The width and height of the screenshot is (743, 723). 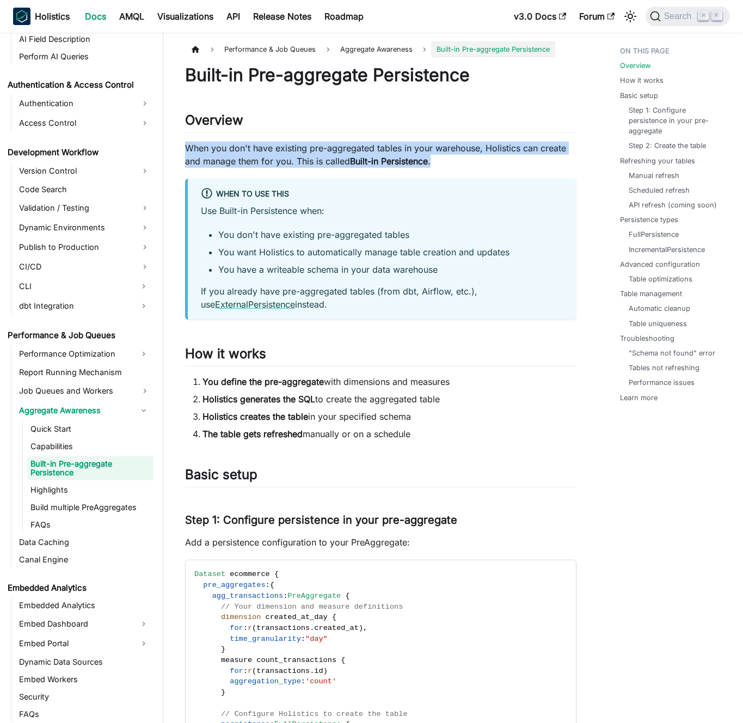 What do you see at coordinates (639, 95) in the screenshot?
I see `a: Basic setup` at bounding box center [639, 95].